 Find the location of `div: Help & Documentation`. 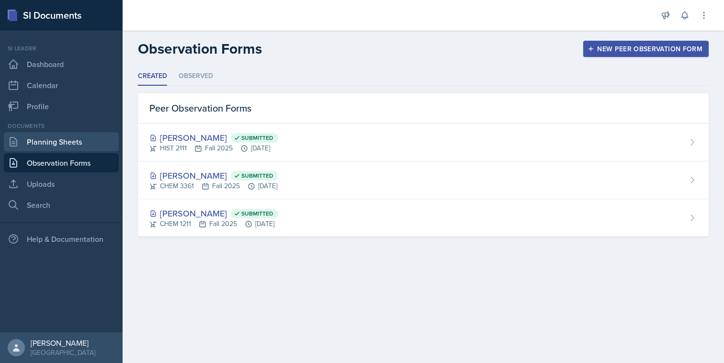

div: Help & Documentation is located at coordinates (61, 239).